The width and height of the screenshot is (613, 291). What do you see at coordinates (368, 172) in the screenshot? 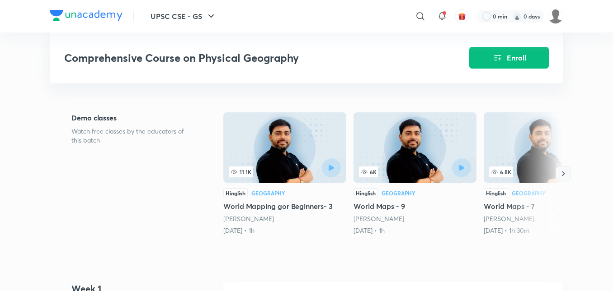
I see `span: 6K` at bounding box center [368, 172].